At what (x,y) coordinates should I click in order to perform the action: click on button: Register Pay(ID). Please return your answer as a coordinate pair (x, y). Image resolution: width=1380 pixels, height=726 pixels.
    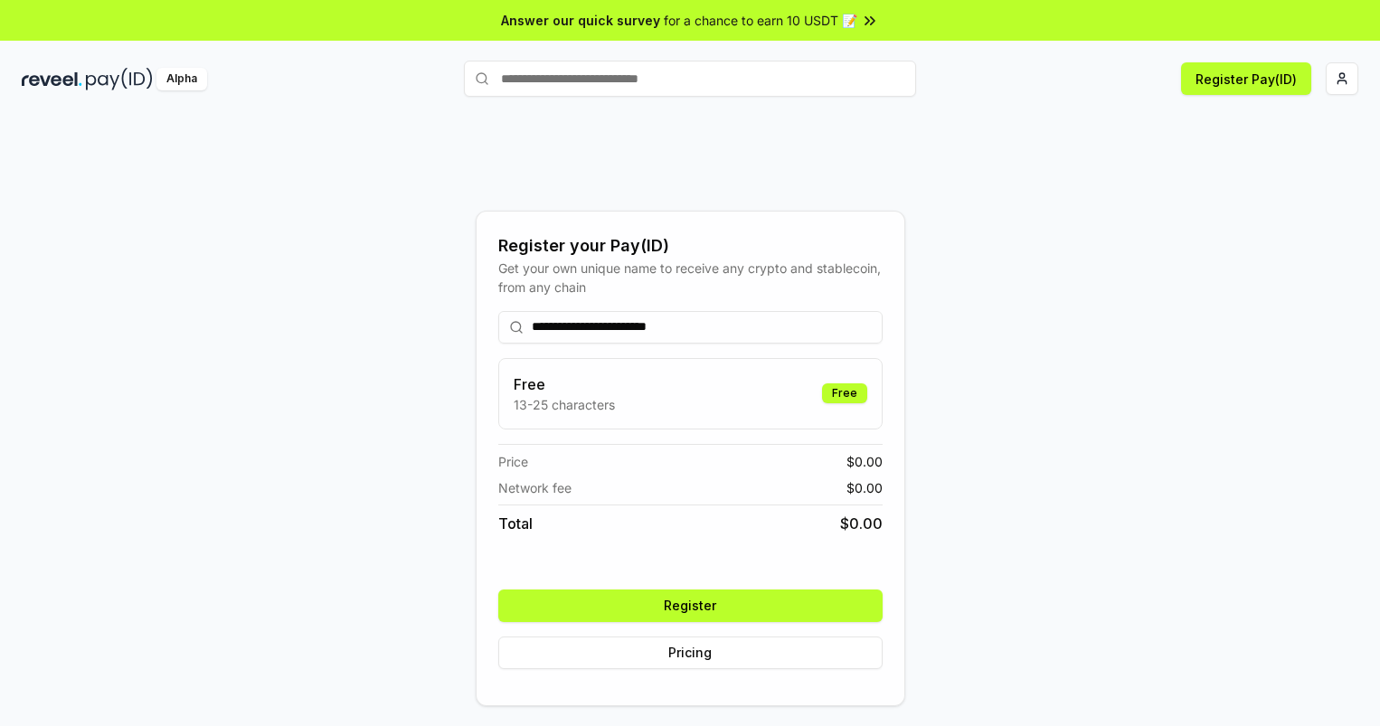
    Looking at the image, I should click on (1246, 79).